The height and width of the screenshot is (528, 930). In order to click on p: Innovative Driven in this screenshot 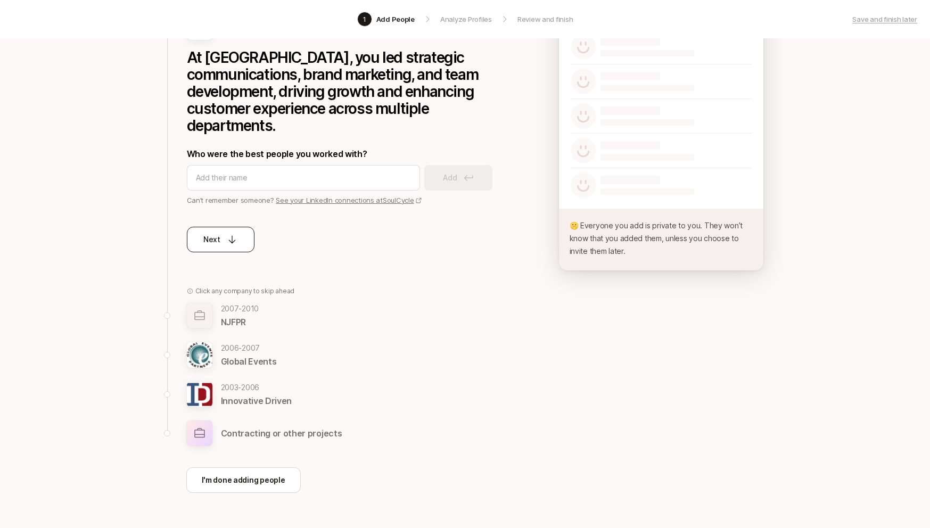, I will do `click(257, 401)`.